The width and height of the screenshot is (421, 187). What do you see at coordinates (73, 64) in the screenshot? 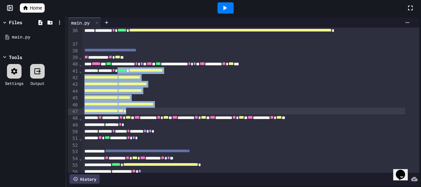
I see `div: 40` at bounding box center [73, 64].